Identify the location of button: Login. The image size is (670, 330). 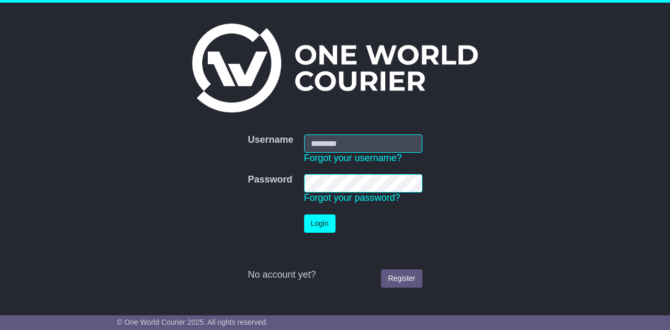
(320, 223).